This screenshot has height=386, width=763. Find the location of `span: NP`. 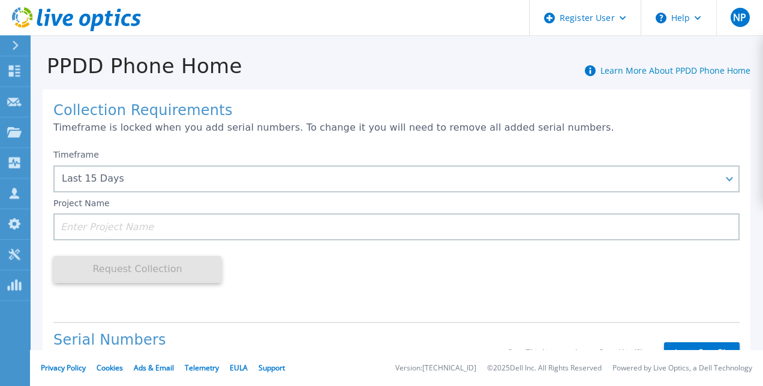

span: NP is located at coordinates (739, 17).